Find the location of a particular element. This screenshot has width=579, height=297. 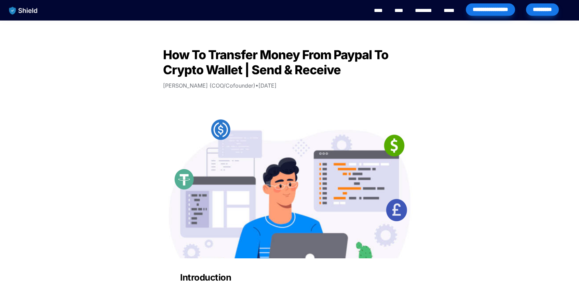

img: website logo is located at coordinates (23, 11).